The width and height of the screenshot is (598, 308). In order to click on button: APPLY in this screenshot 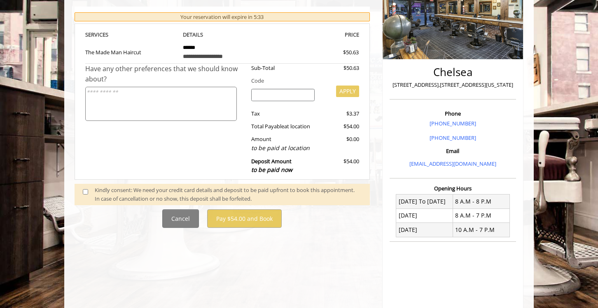, I will do `click(348, 91)`.